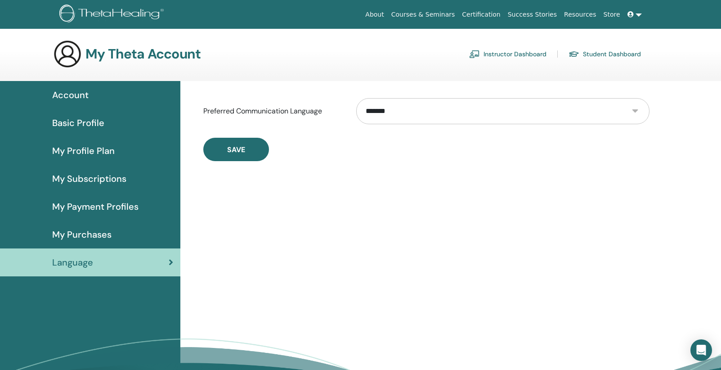 Image resolution: width=721 pixels, height=370 pixels. I want to click on span: Basic Profile, so click(78, 123).